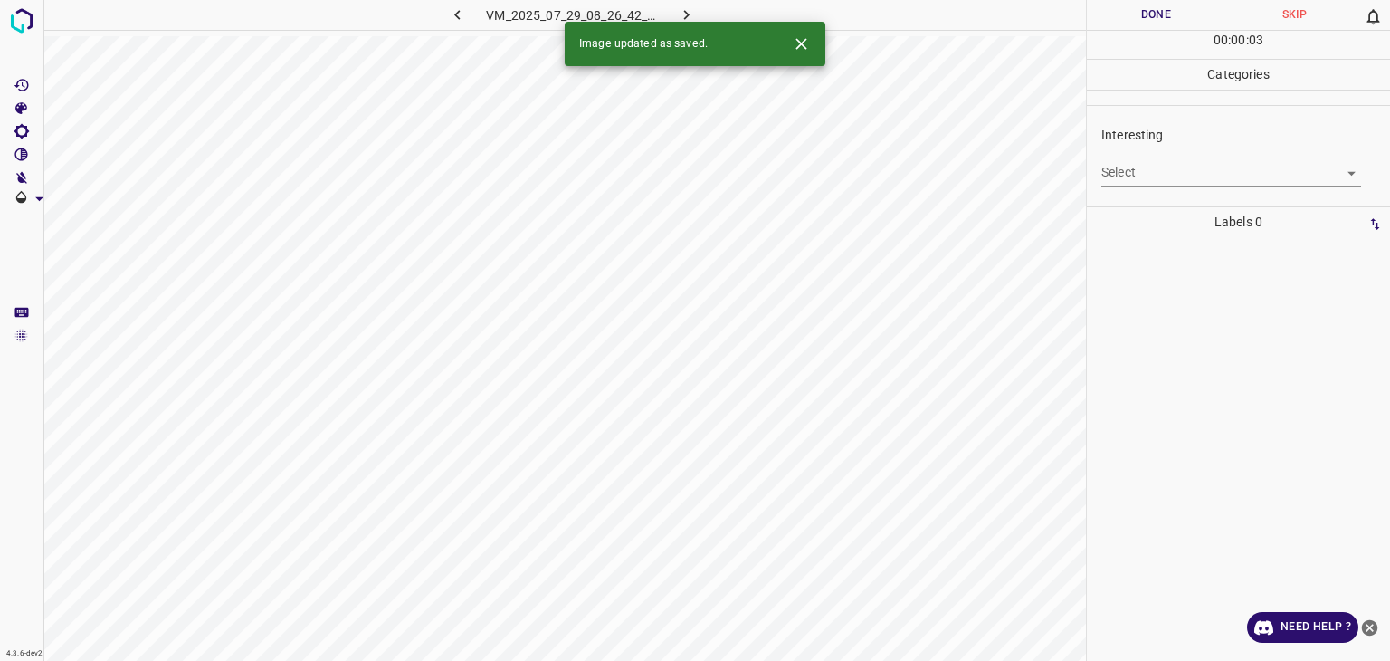  Describe the element at coordinates (1256, 40) in the screenshot. I see `p: 03` at that location.